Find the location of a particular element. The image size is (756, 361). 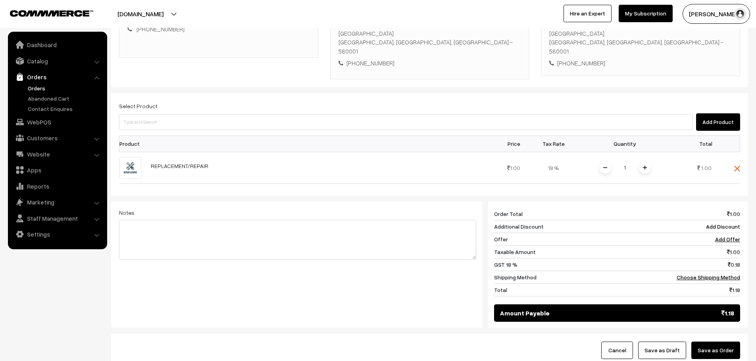

img: plusI is located at coordinates (645, 168).